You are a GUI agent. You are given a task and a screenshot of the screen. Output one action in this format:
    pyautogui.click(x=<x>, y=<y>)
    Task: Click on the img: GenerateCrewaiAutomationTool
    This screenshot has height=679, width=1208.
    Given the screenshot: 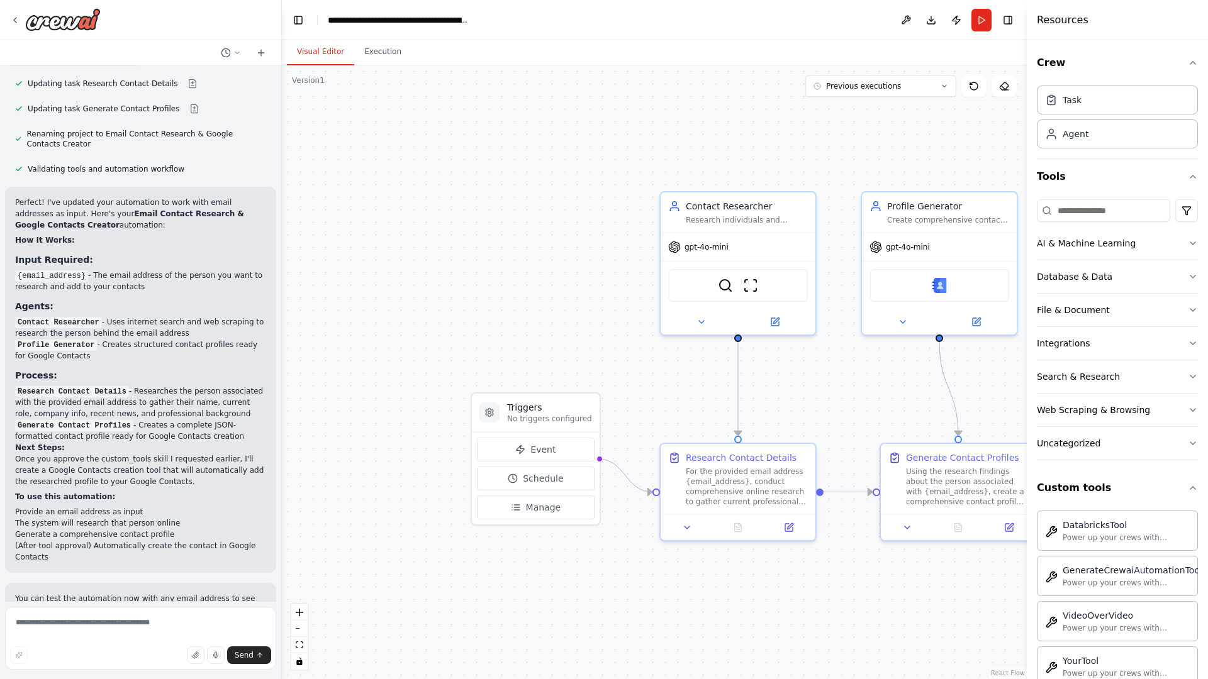 What is the action you would take?
    pyautogui.click(x=1051, y=577)
    